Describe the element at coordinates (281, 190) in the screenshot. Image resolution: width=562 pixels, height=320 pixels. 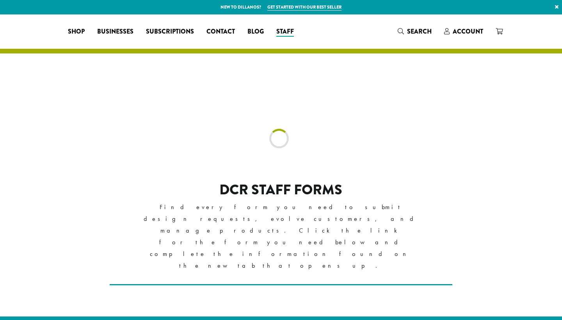
I see `h2: DCR Staff Forms` at that location.